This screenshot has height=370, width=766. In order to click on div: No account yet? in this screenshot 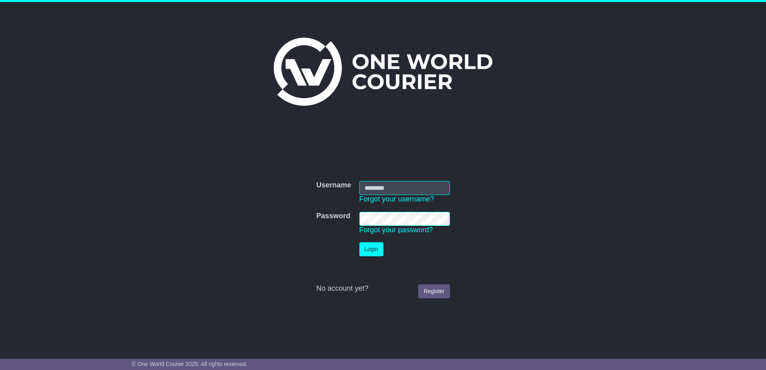, I will do `click(383, 289)`.